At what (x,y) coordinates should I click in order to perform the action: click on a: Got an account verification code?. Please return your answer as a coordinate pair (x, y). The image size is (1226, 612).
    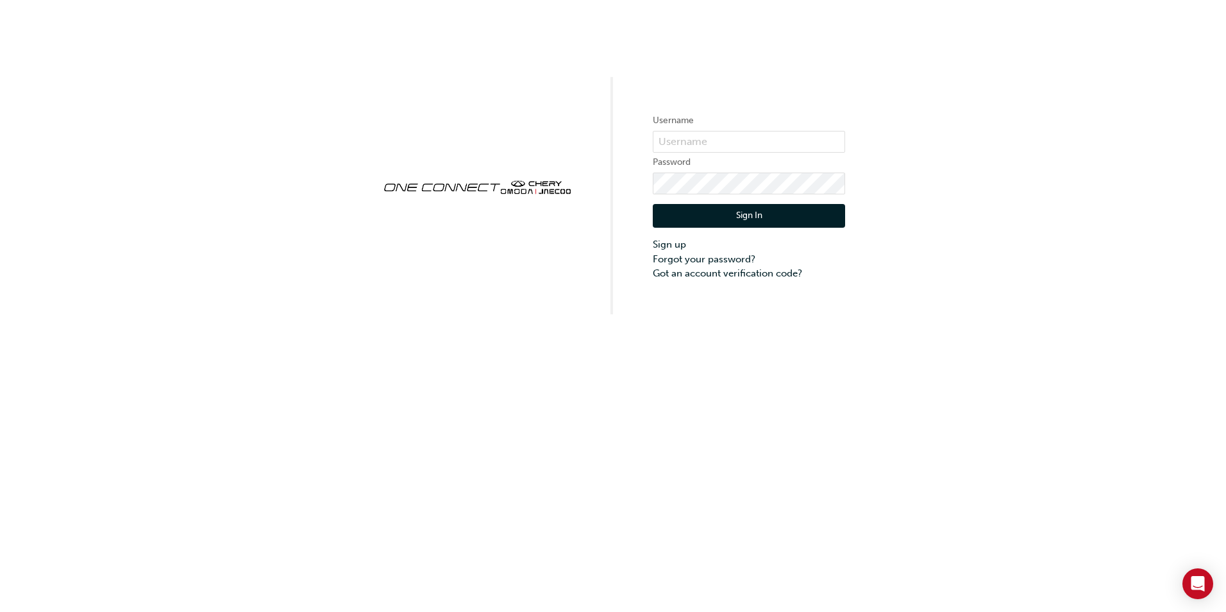
    Looking at the image, I should click on (749, 273).